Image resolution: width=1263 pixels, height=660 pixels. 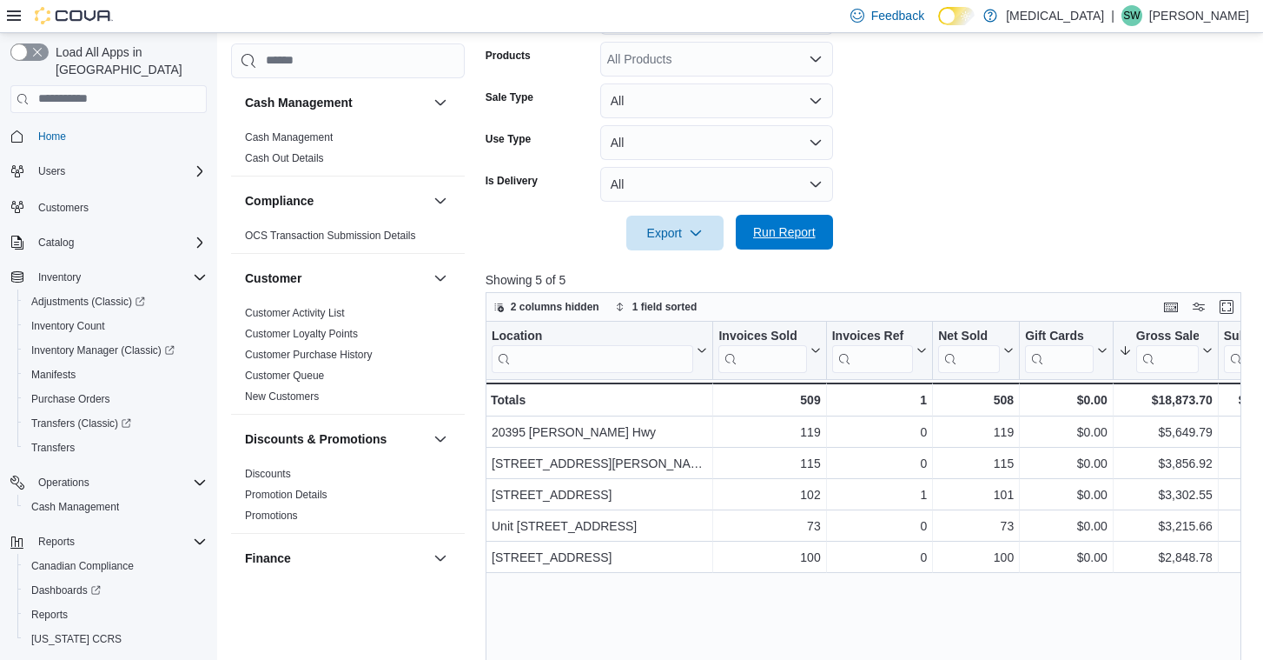 What do you see at coordinates (284, 158) in the screenshot?
I see `span: Cash Out Details` at bounding box center [284, 158].